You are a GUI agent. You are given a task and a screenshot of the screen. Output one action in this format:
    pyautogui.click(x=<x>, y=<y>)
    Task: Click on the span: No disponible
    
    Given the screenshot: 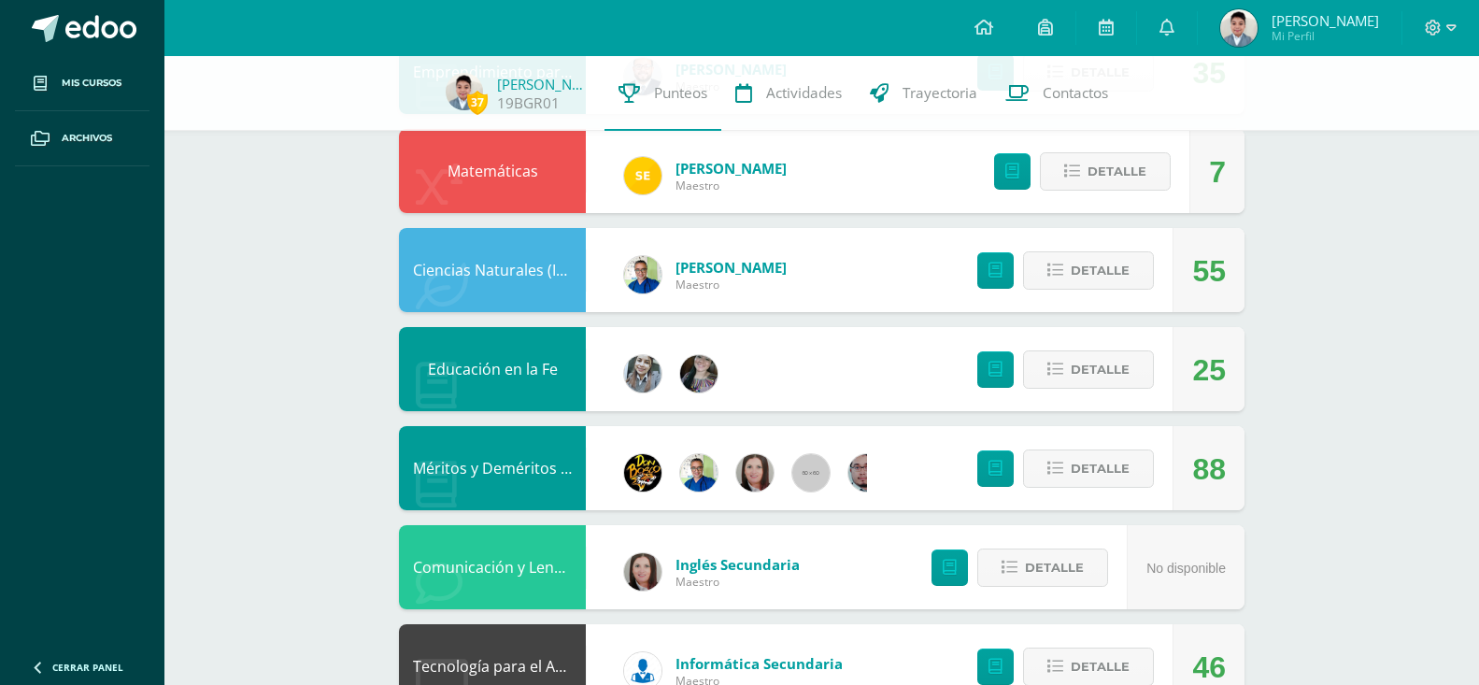 What is the action you would take?
    pyautogui.click(x=1186, y=568)
    